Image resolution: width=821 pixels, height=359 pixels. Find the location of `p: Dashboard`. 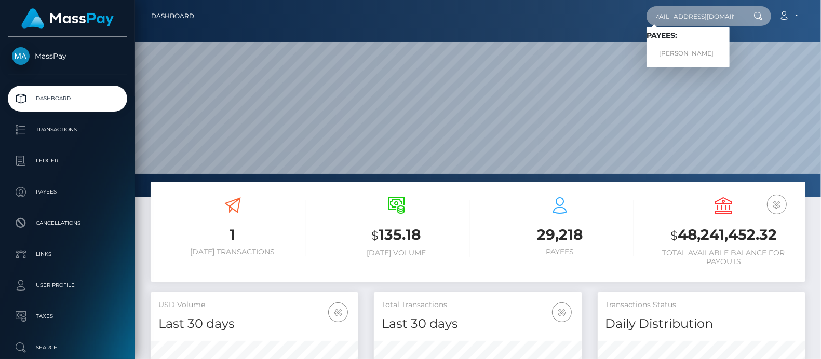

p: Dashboard is located at coordinates (67, 99).